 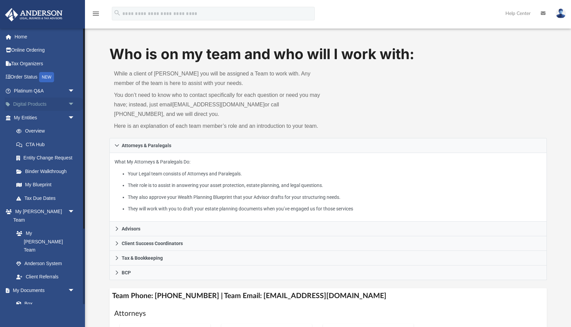 I want to click on a: Tax Organizers, so click(x=45, y=64).